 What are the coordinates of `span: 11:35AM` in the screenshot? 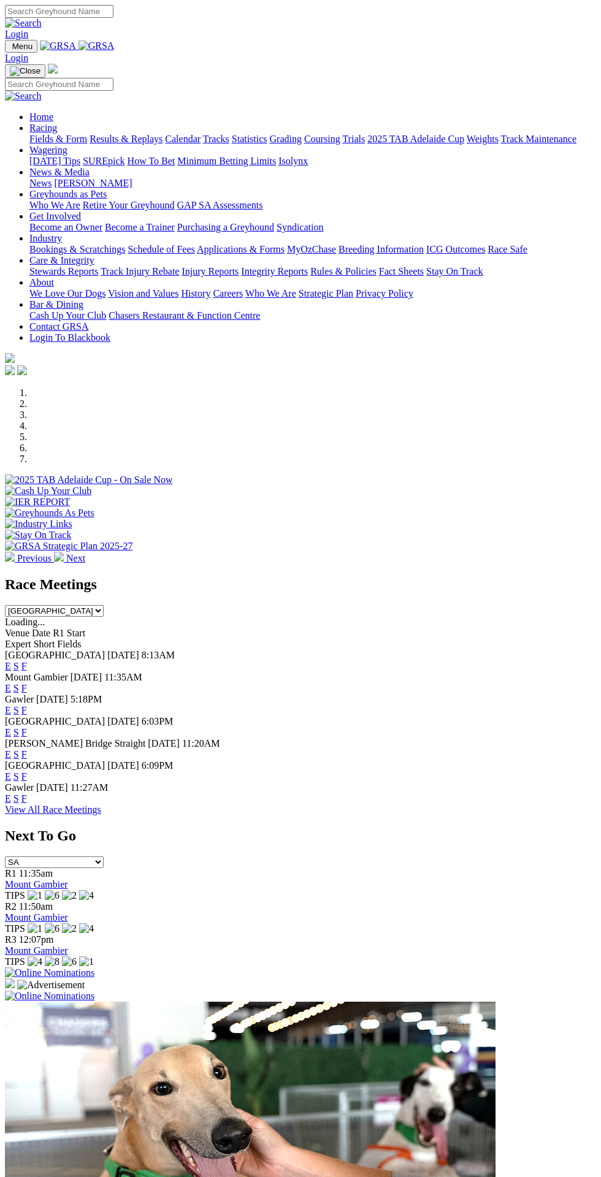 It's located at (123, 677).